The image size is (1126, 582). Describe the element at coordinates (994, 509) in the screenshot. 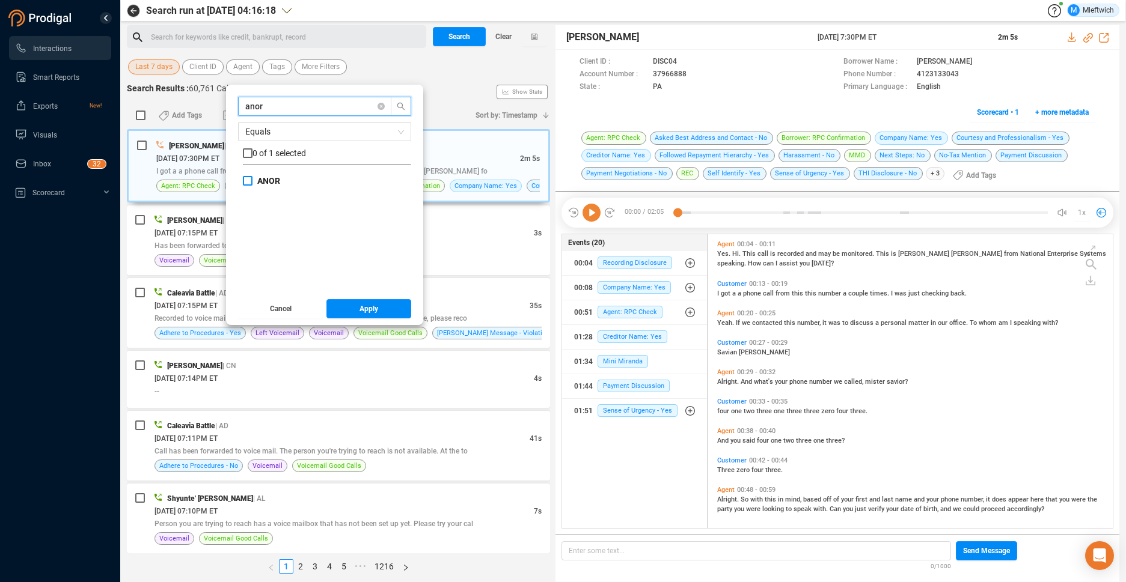

I see `span: proceed` at that location.